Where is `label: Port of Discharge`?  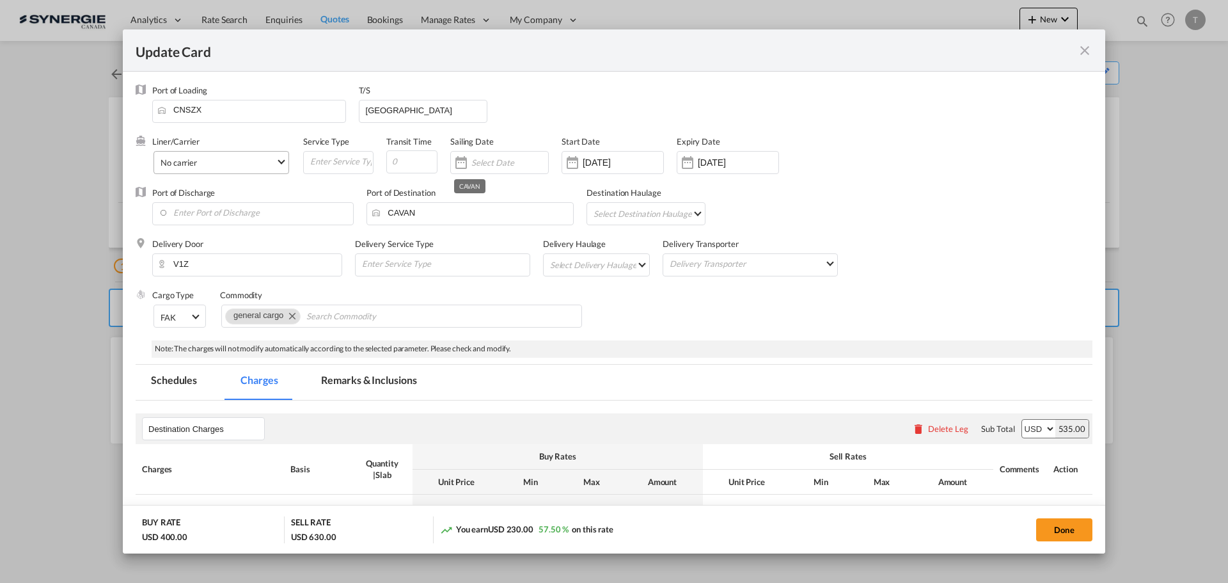
label: Port of Discharge is located at coordinates (184, 193).